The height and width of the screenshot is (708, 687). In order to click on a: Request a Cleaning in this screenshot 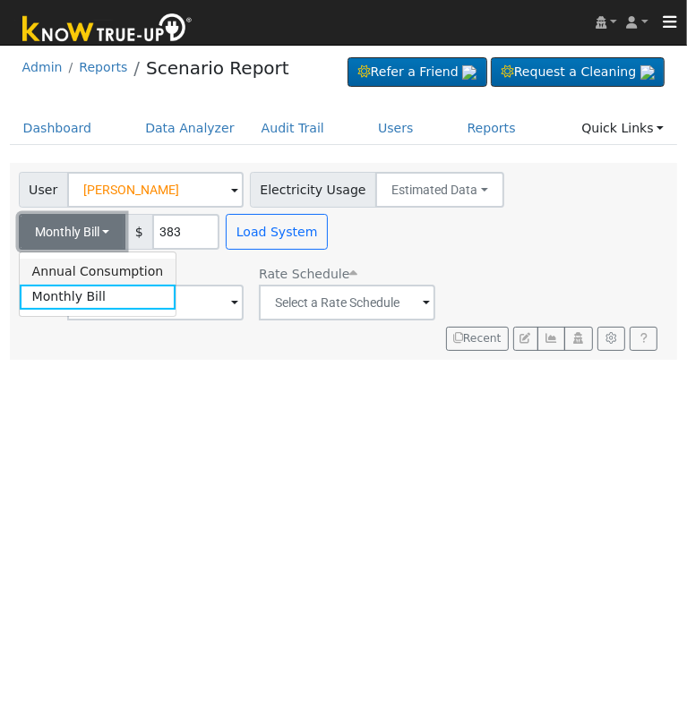, I will do `click(578, 73)`.